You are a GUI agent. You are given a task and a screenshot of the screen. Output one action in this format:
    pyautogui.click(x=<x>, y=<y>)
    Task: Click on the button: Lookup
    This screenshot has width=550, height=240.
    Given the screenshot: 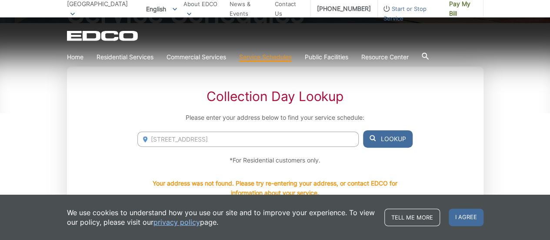 What is the action you would take?
    pyautogui.click(x=388, y=139)
    